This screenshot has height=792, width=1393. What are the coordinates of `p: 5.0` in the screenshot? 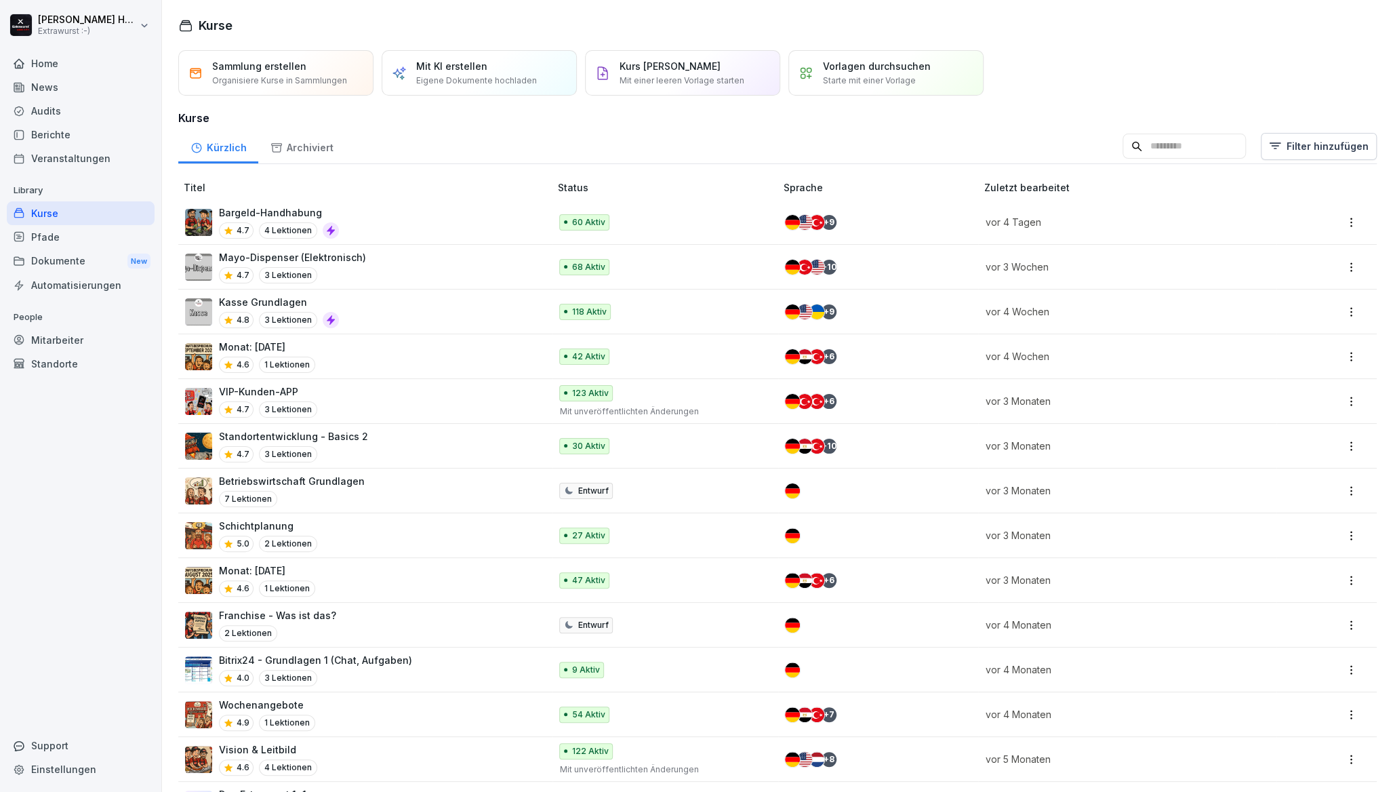 It's located at (243, 544).